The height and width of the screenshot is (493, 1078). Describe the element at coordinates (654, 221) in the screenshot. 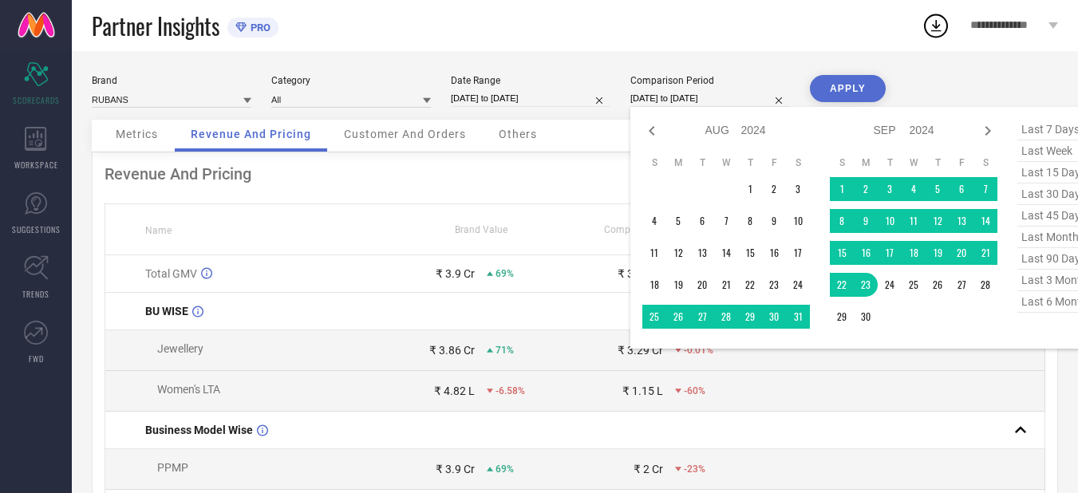

I see `td: Sun Aug 04 2024` at that location.